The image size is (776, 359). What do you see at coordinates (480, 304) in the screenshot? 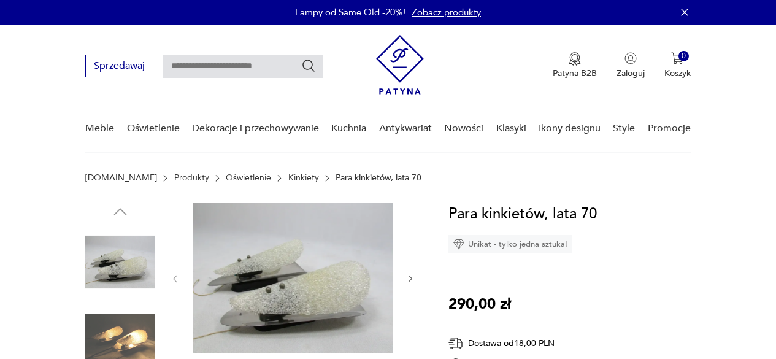
I see `p: 290,00 zł` at bounding box center [480, 304].